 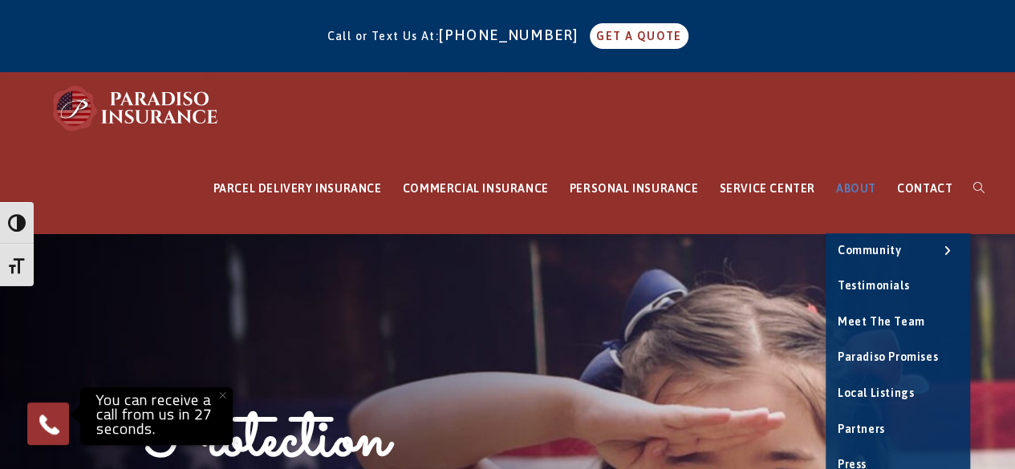 What do you see at coordinates (136, 108) in the screenshot?
I see `img: Paradiso Insurance` at bounding box center [136, 108].